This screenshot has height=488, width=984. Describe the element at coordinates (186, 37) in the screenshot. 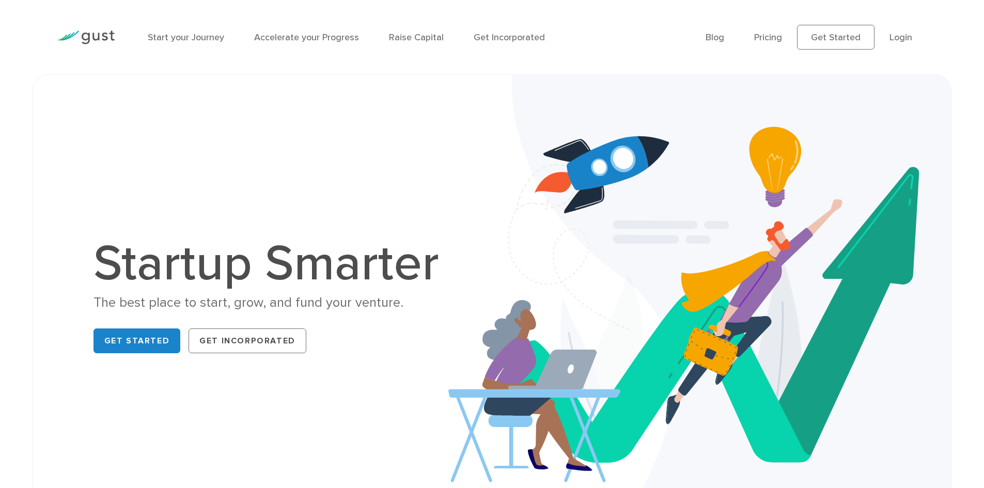

I see `a: Start your Journey` at that location.